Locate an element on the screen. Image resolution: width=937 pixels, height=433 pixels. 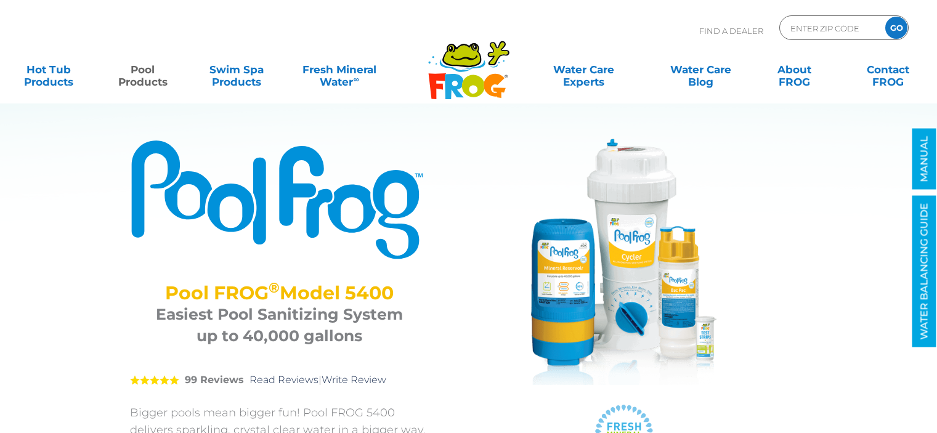
img: Frog Products Logo is located at coordinates (469, 62).